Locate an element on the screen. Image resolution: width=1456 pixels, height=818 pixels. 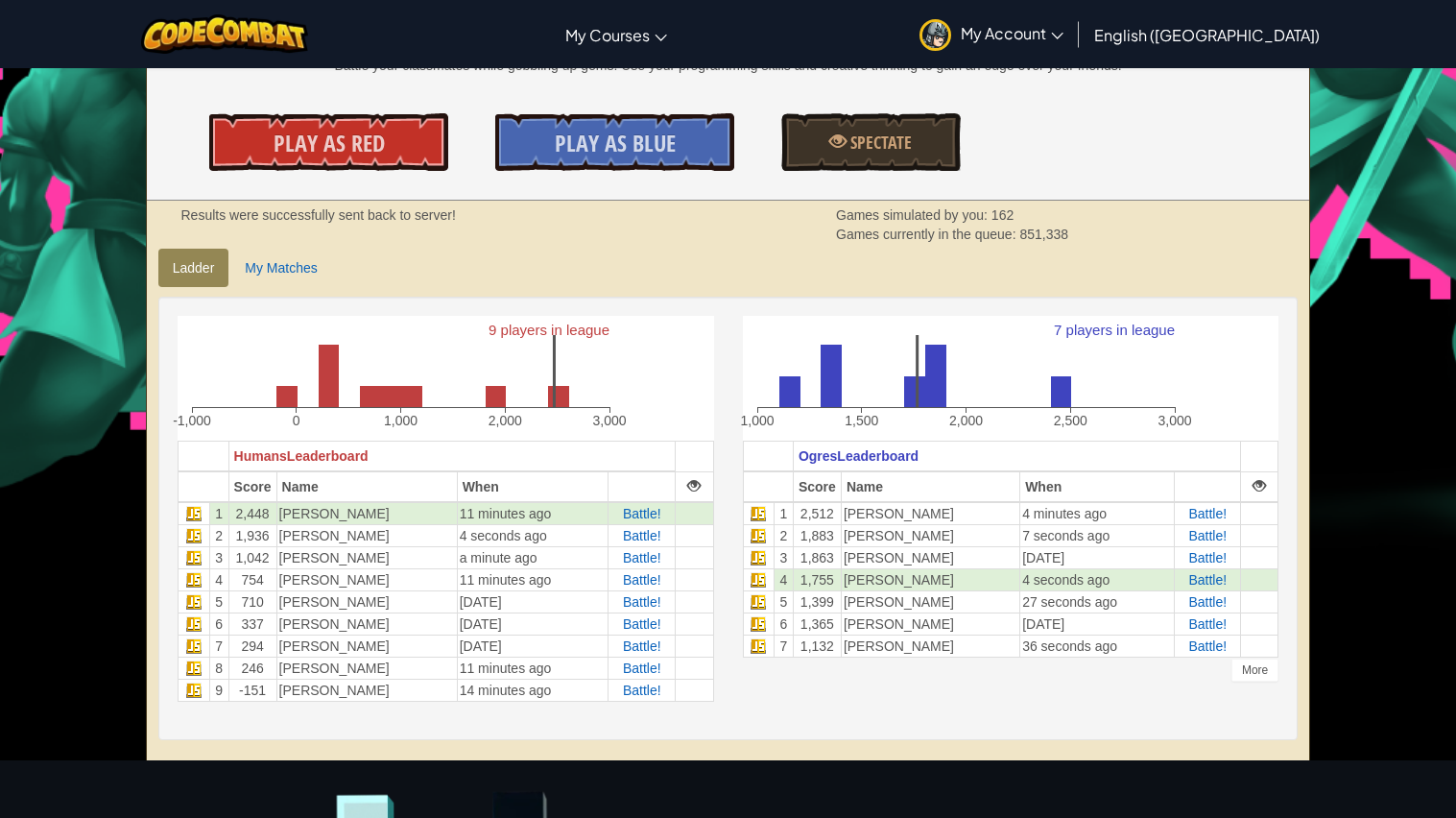
a: Ladder is located at coordinates (194, 268).